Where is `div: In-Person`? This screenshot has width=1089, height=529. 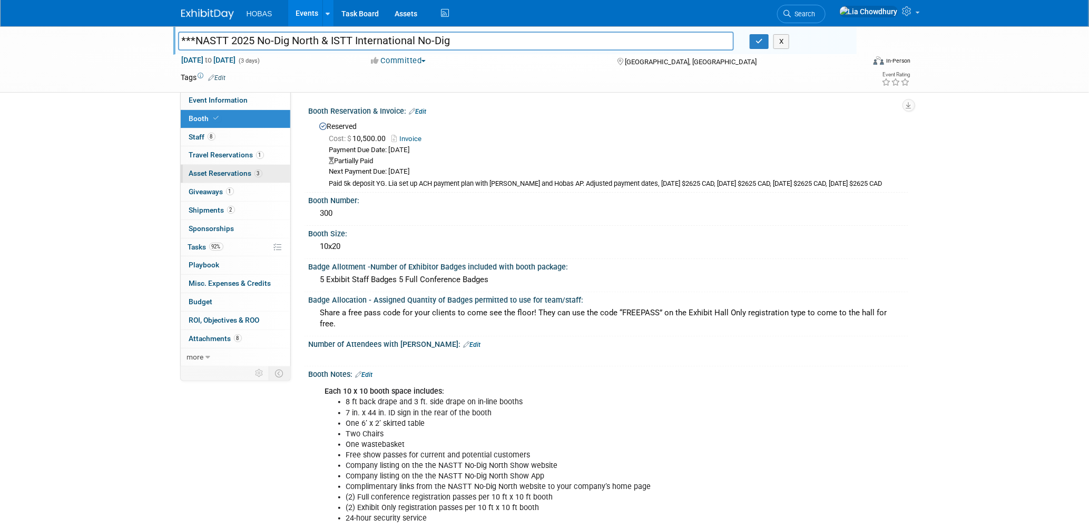 div: In-Person is located at coordinates (897, 61).